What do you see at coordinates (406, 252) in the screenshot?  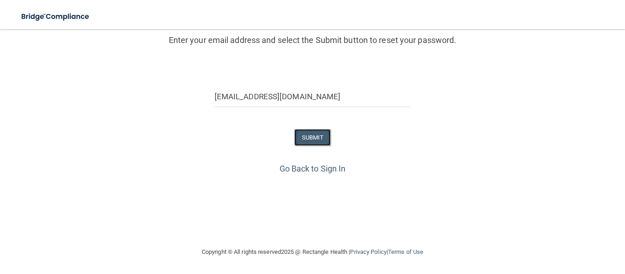 I see `a: Terms of Use` at bounding box center [406, 252].